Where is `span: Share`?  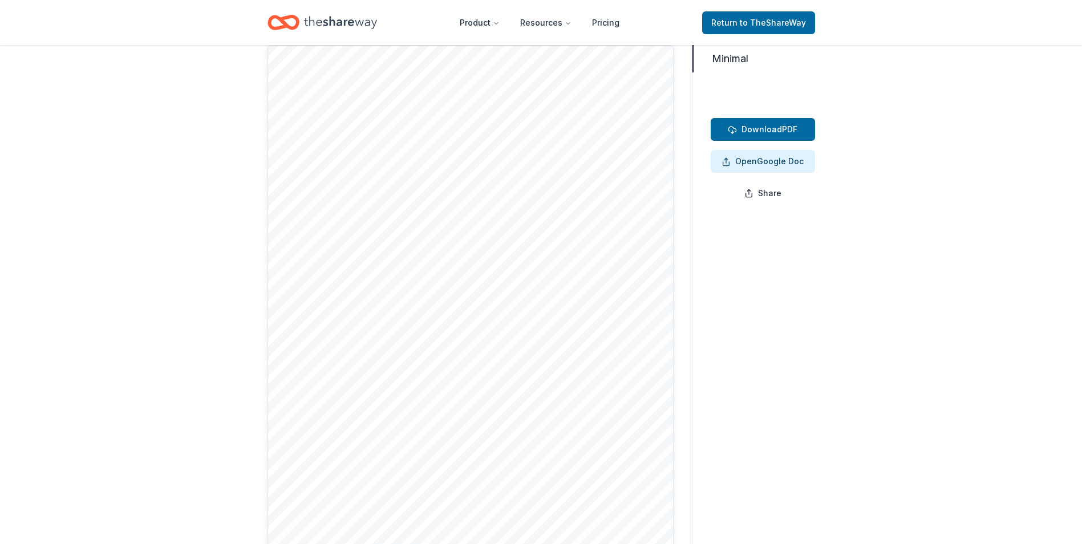
span: Share is located at coordinates (769, 193).